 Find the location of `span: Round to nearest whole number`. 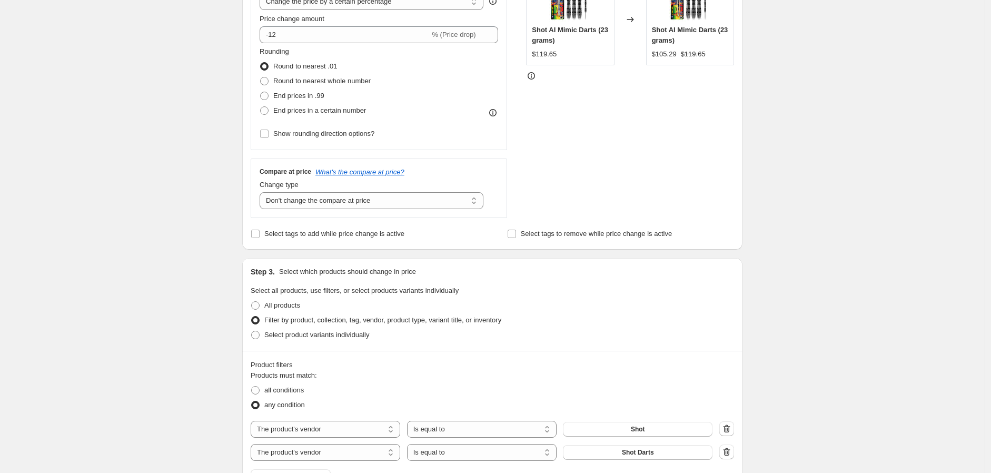

span: Round to nearest whole number is located at coordinates (322, 81).